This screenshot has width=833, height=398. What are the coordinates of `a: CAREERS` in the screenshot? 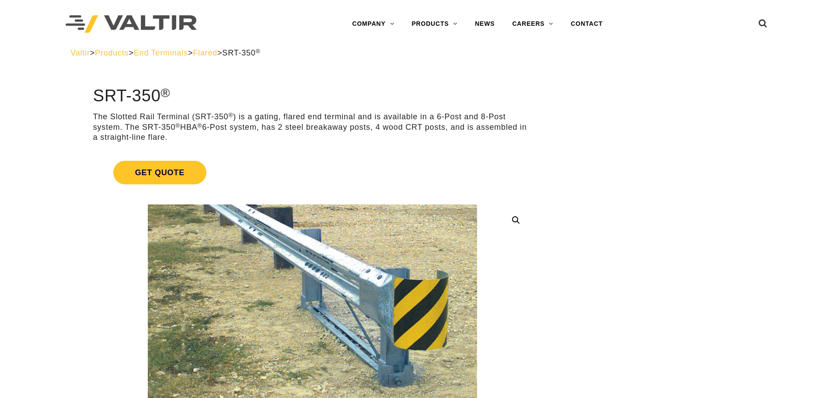 It's located at (533, 24).